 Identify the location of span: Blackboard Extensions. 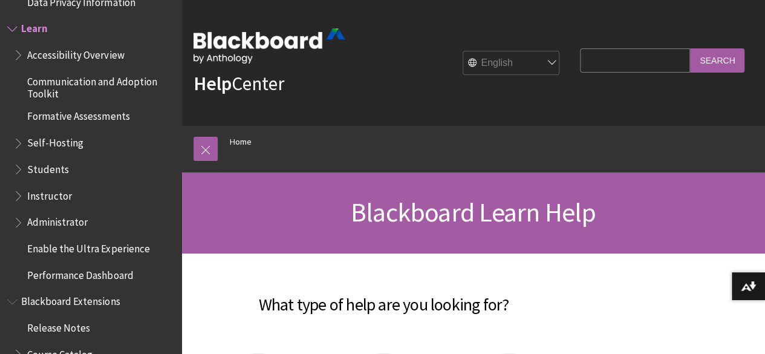
(70, 299).